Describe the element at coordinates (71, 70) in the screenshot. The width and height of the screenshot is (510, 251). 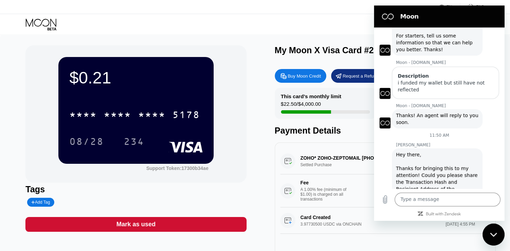
I see `div: Description` at that location.